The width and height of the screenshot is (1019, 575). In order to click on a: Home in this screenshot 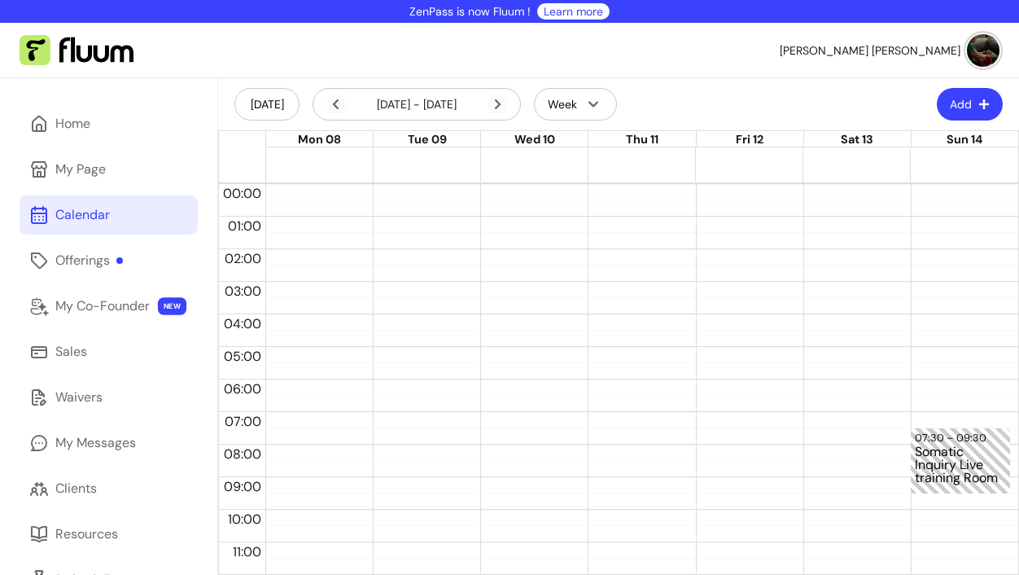, I will do `click(108, 124)`.